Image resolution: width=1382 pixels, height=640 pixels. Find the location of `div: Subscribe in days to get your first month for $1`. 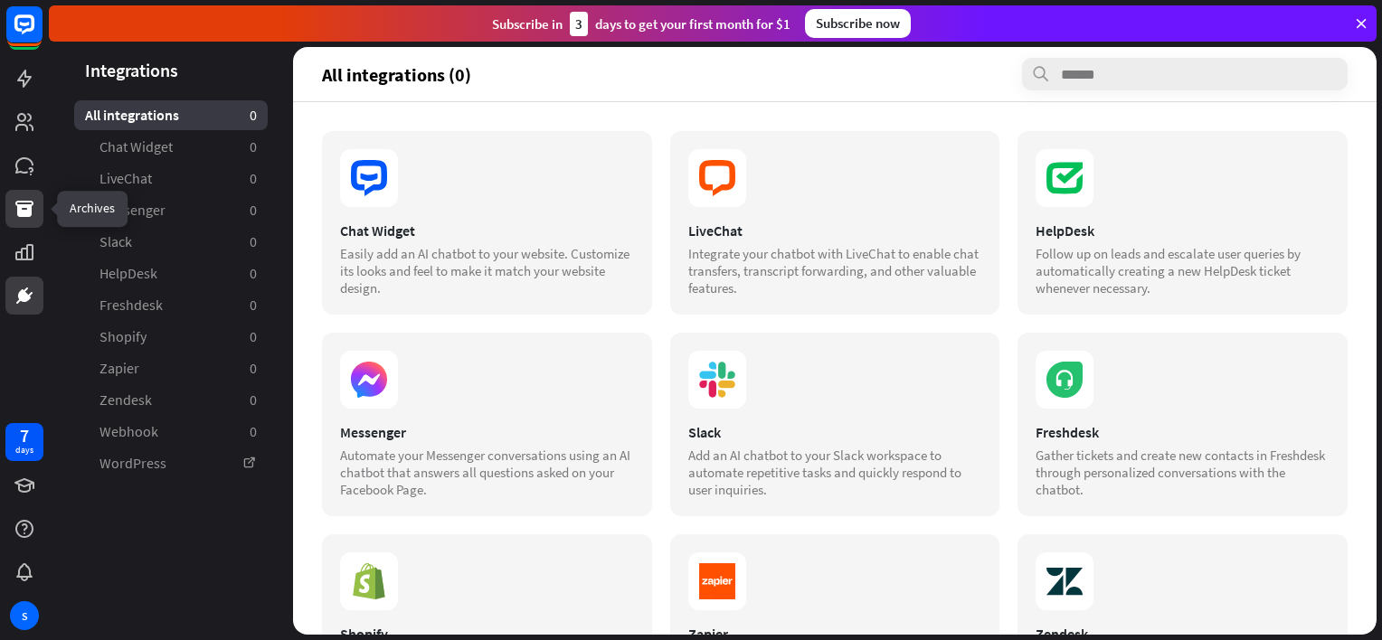

div: Subscribe in days to get your first month for $1 is located at coordinates (641, 24).